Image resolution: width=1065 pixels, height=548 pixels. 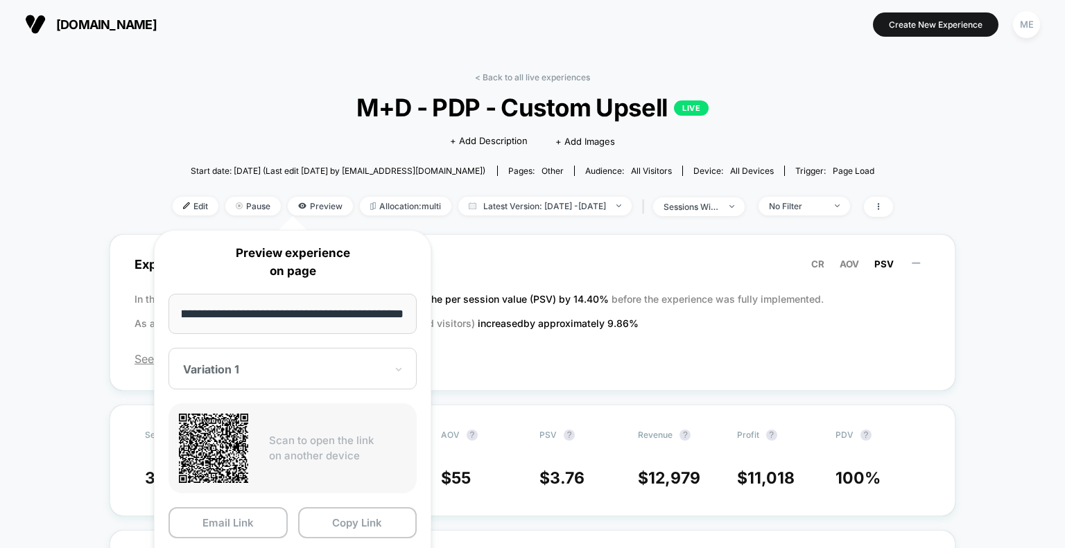 What do you see at coordinates (651, 171) in the screenshot?
I see `span: All Visitors` at bounding box center [651, 171].